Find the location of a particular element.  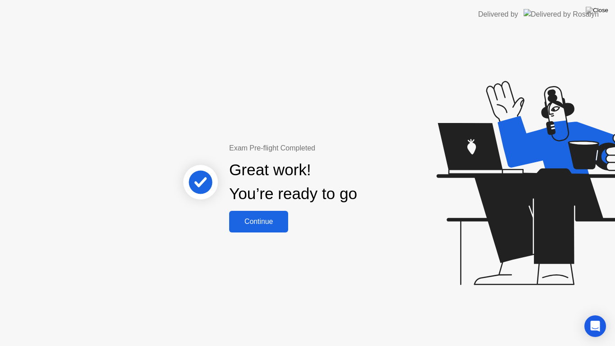

img: Close is located at coordinates (597, 10).